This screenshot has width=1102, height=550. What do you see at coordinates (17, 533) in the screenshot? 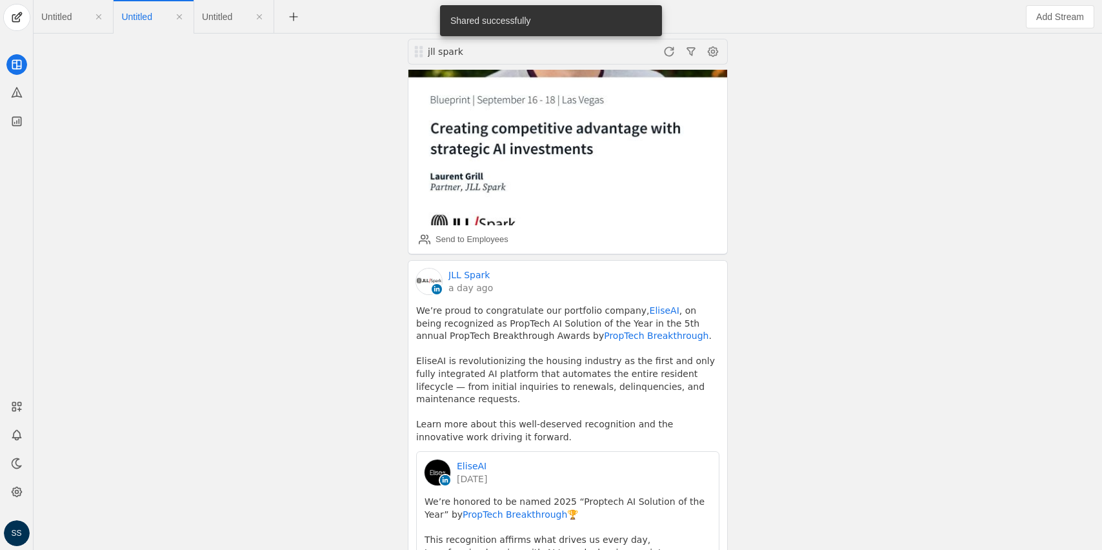
I see `div: SS` at bounding box center [17, 533].